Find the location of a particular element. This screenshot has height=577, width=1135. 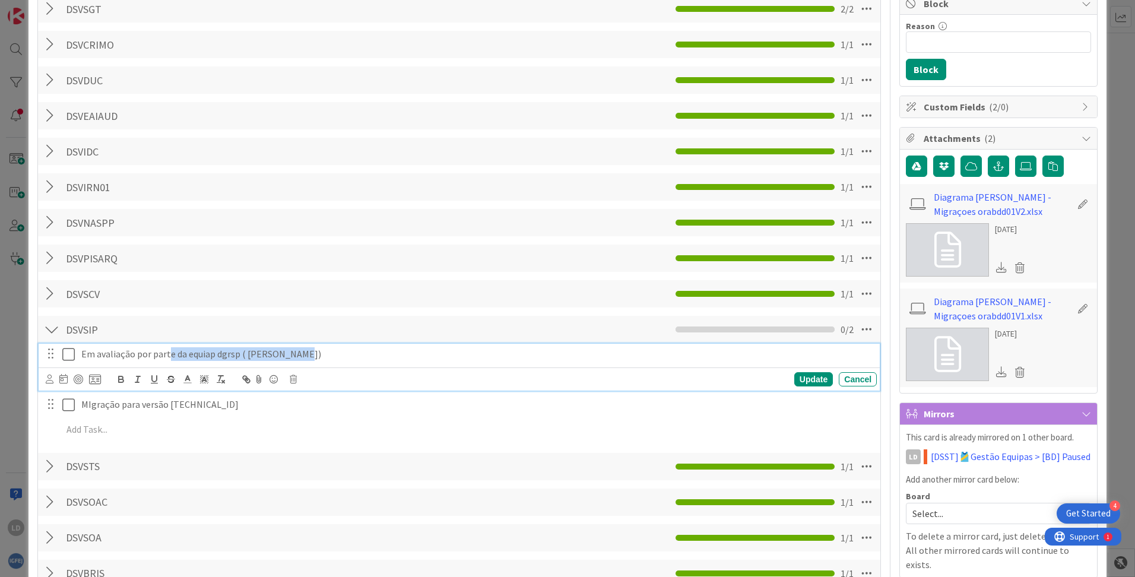

div: Update is located at coordinates (813, 379).